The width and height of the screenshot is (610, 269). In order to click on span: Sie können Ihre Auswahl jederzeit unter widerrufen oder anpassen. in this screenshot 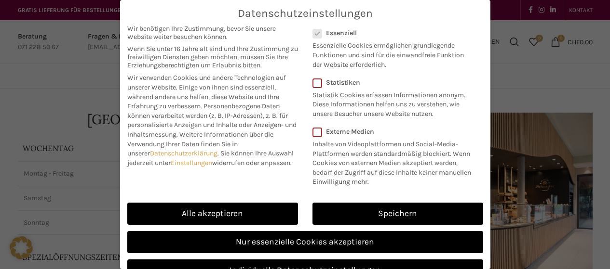, I will do `click(210, 158)`.